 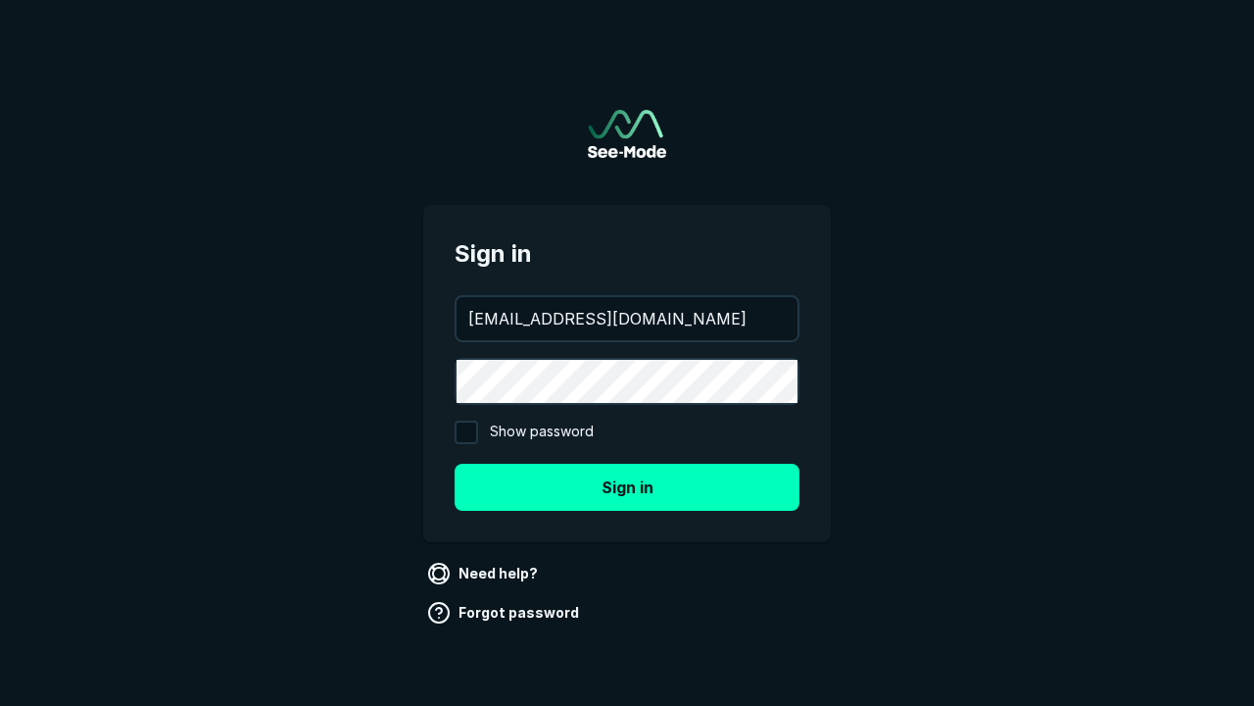 What do you see at coordinates (627, 133) in the screenshot?
I see `a: Go to sign in` at bounding box center [627, 133].